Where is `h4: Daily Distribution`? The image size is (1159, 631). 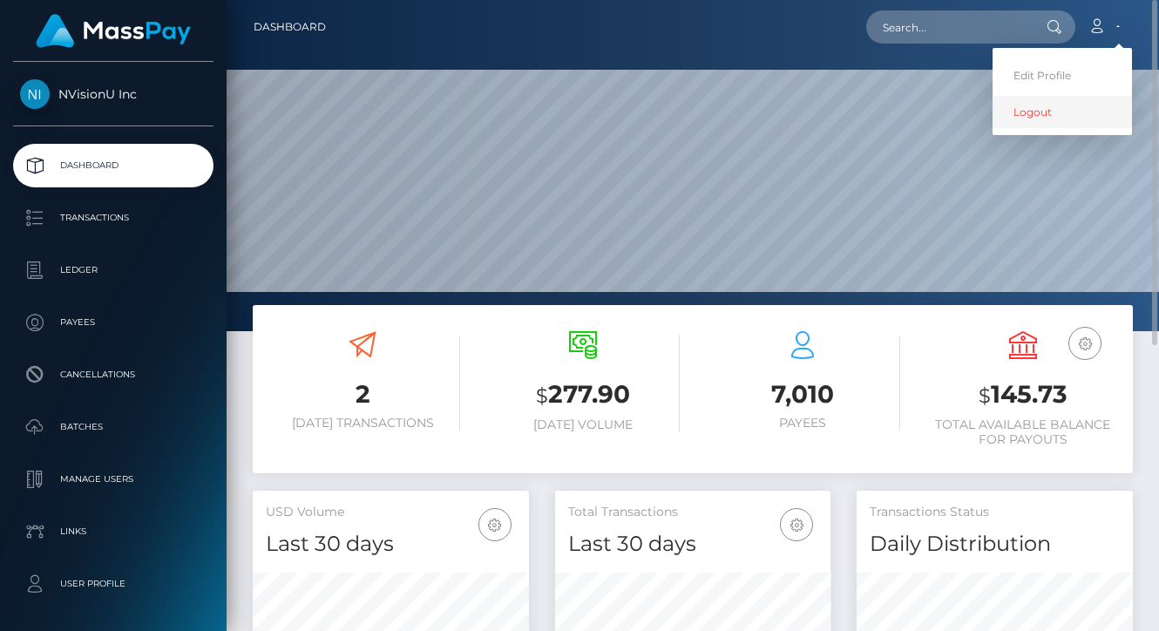
h4: Daily Distribution is located at coordinates (994, 544).